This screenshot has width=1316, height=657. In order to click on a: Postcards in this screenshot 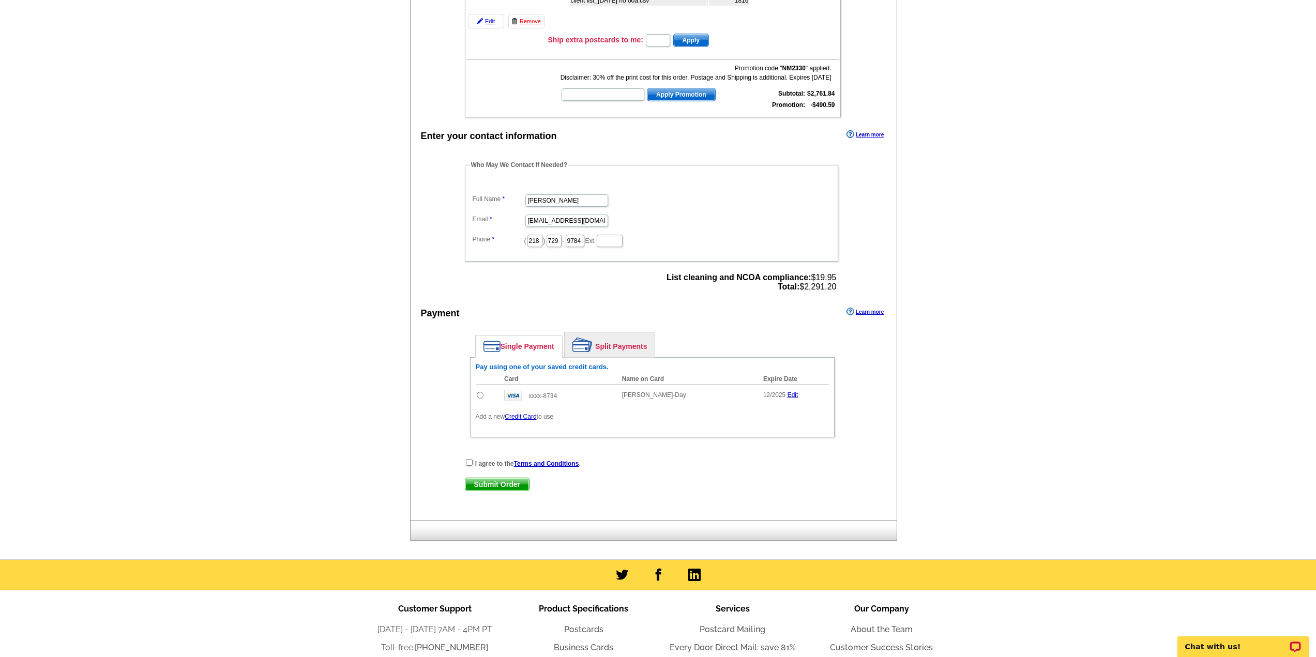, I will do `click(584, 629)`.